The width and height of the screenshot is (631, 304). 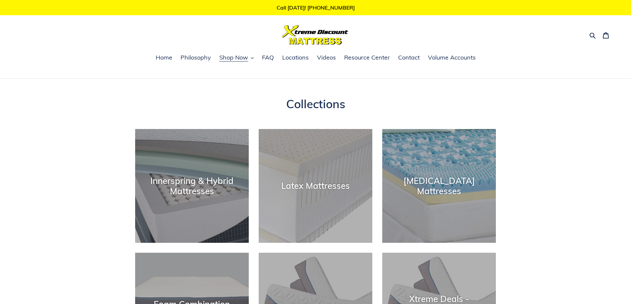 I want to click on a: Locations, so click(x=295, y=58).